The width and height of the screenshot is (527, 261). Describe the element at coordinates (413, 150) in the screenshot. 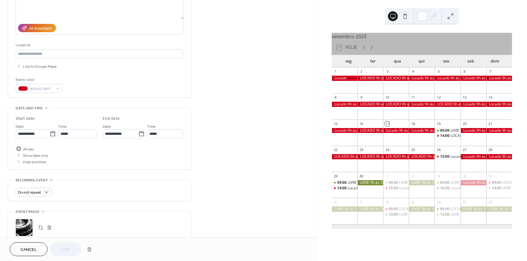

I see `div: 25` at that location.